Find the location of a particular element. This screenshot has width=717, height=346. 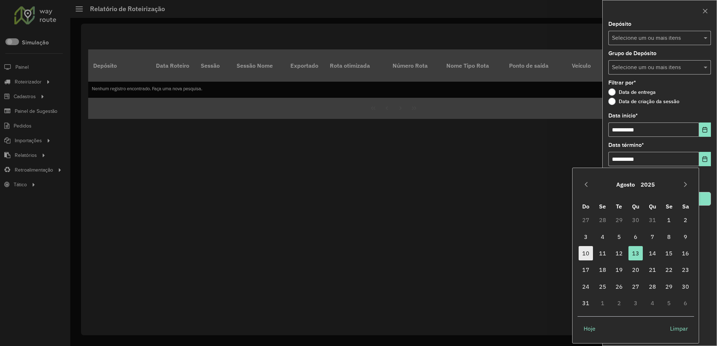

span: 18 is located at coordinates (603, 270).